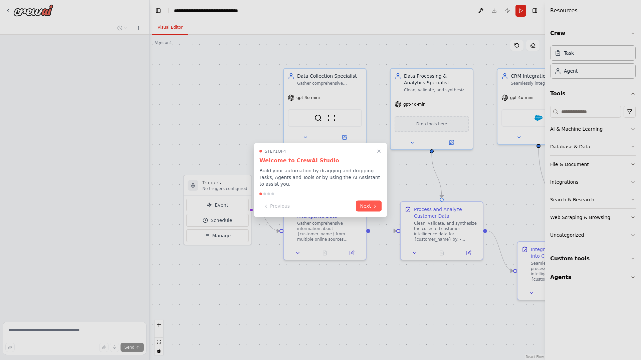 The height and width of the screenshot is (360, 641). What do you see at coordinates (275, 152) in the screenshot?
I see `span: Step 1 of 4` at bounding box center [275, 152].